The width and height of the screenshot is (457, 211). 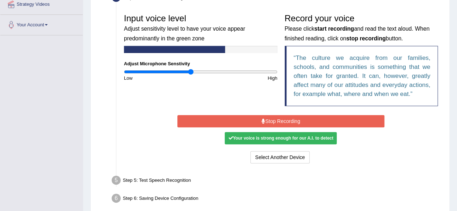 What do you see at coordinates (277, 182) in the screenshot?
I see `div: Step 5: Test Speech Recognition` at bounding box center [277, 182].